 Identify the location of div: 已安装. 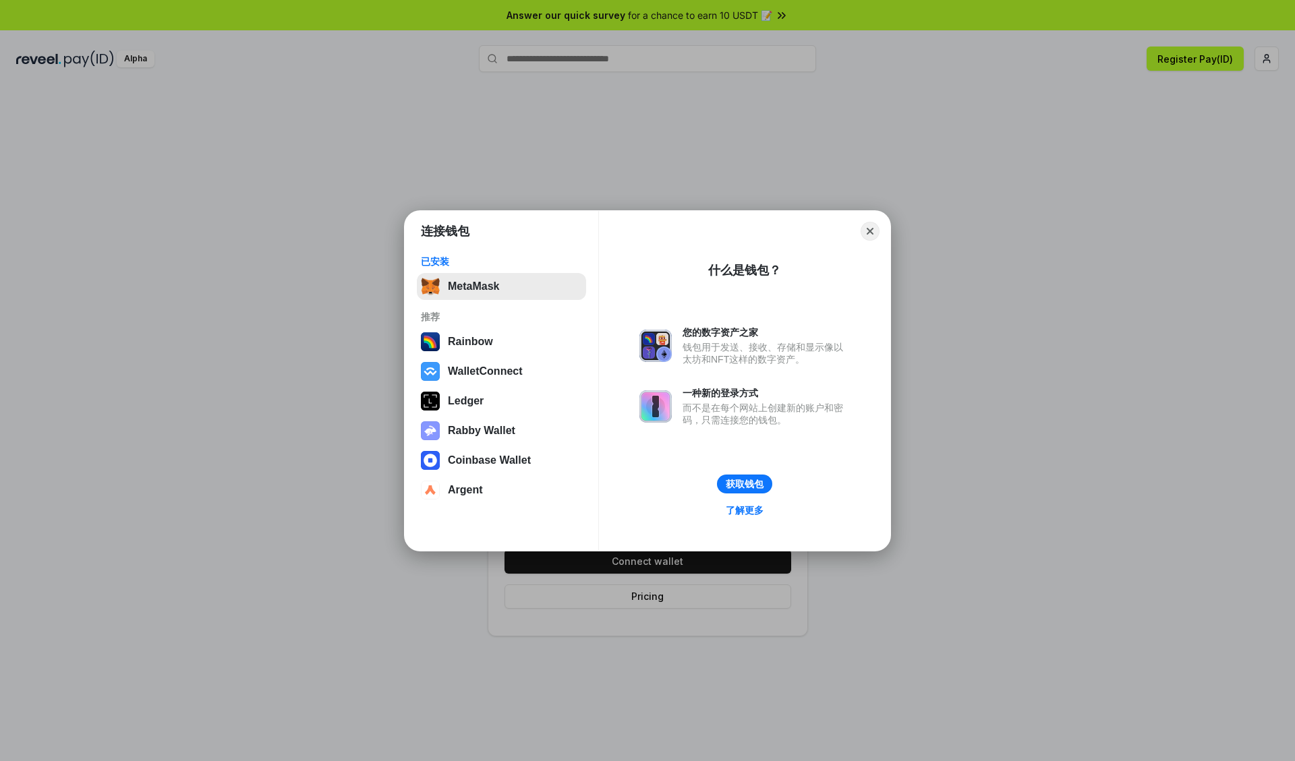
(501, 262).